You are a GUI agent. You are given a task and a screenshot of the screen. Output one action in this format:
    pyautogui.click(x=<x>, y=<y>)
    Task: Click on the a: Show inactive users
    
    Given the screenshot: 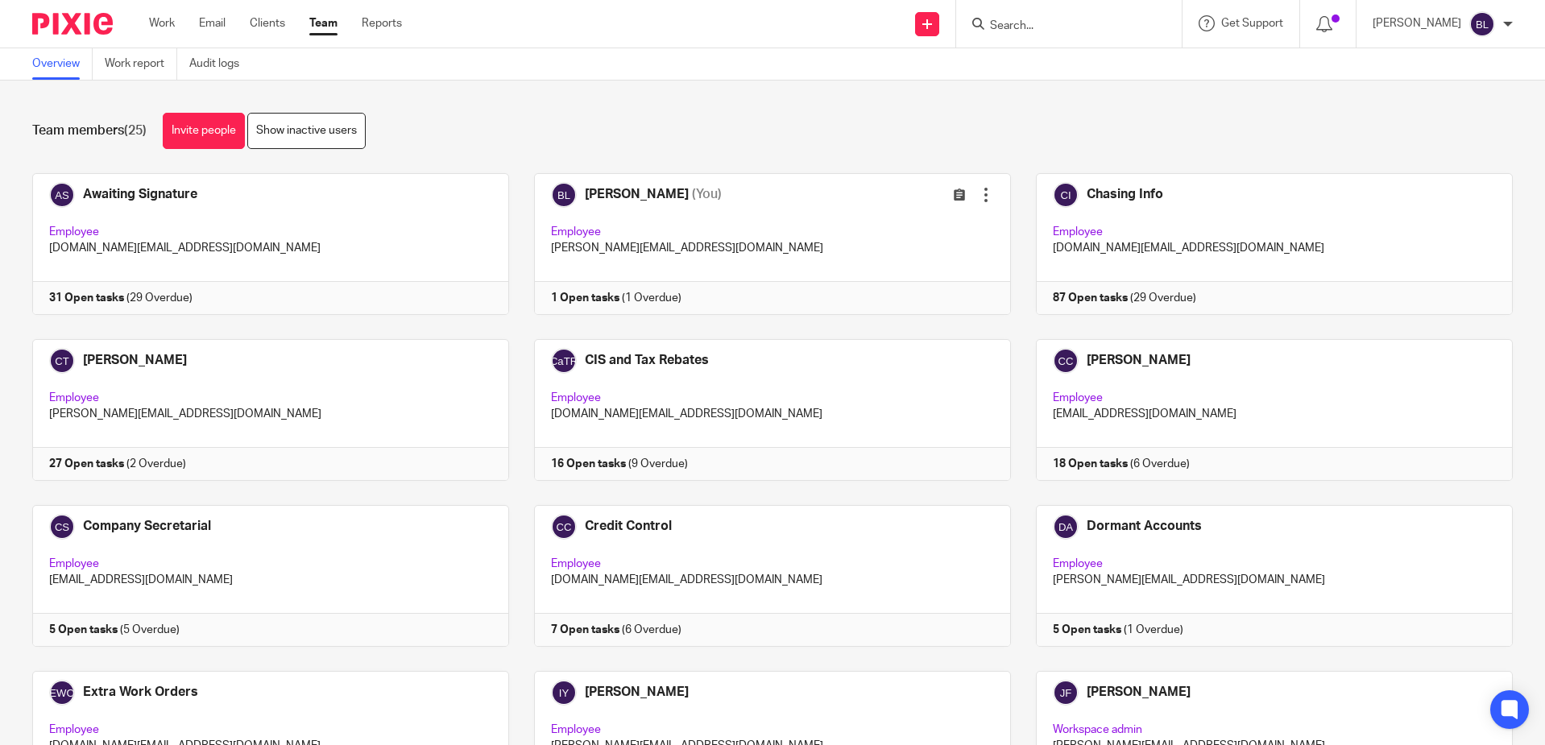 What is the action you would take?
    pyautogui.click(x=306, y=131)
    